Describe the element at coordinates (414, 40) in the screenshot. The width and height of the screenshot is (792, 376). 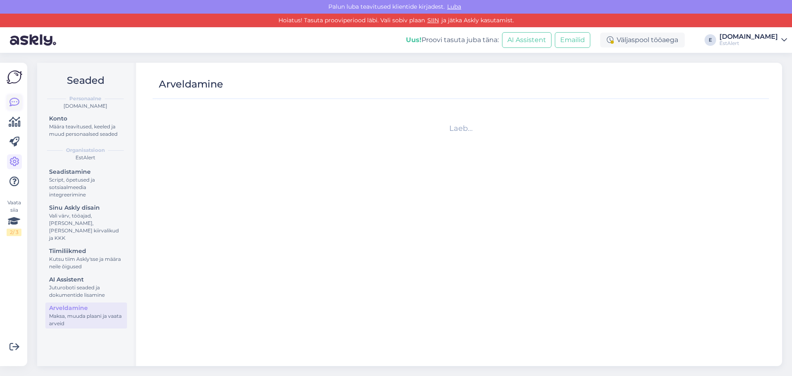
I see `b: Uus!` at that location.